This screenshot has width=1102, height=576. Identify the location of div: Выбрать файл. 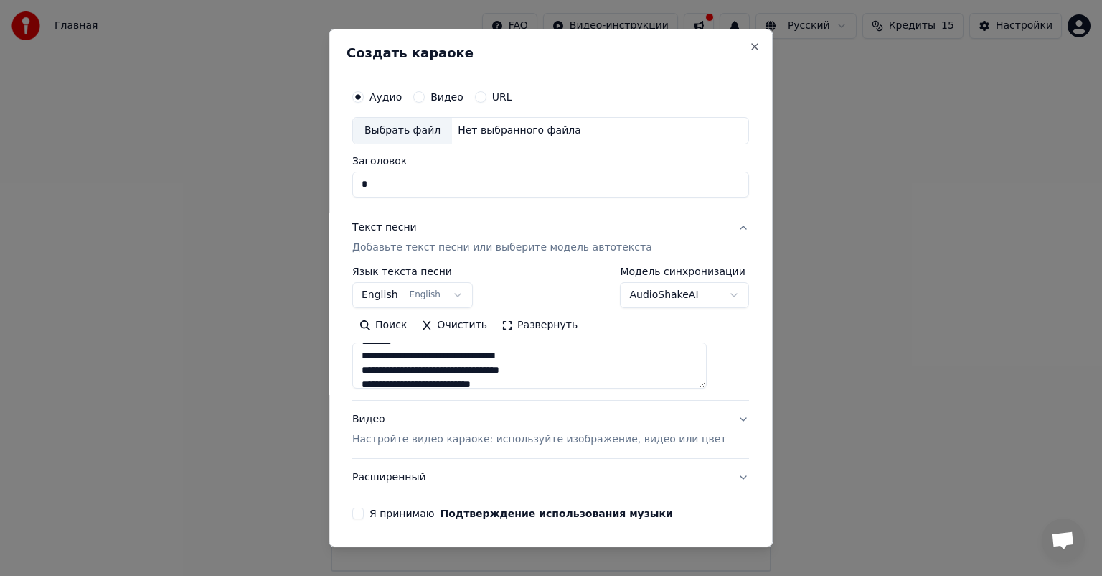
(403, 131).